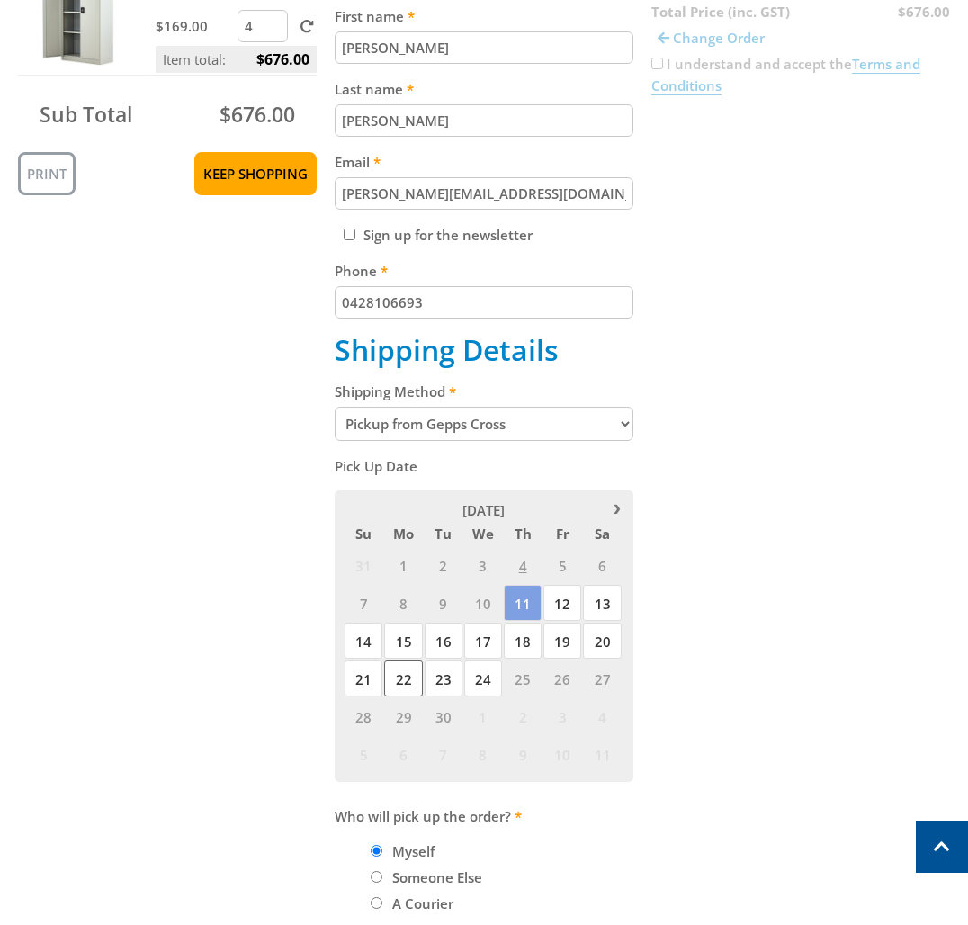  Describe the element at coordinates (562, 641) in the screenshot. I see `span: 19` at that location.